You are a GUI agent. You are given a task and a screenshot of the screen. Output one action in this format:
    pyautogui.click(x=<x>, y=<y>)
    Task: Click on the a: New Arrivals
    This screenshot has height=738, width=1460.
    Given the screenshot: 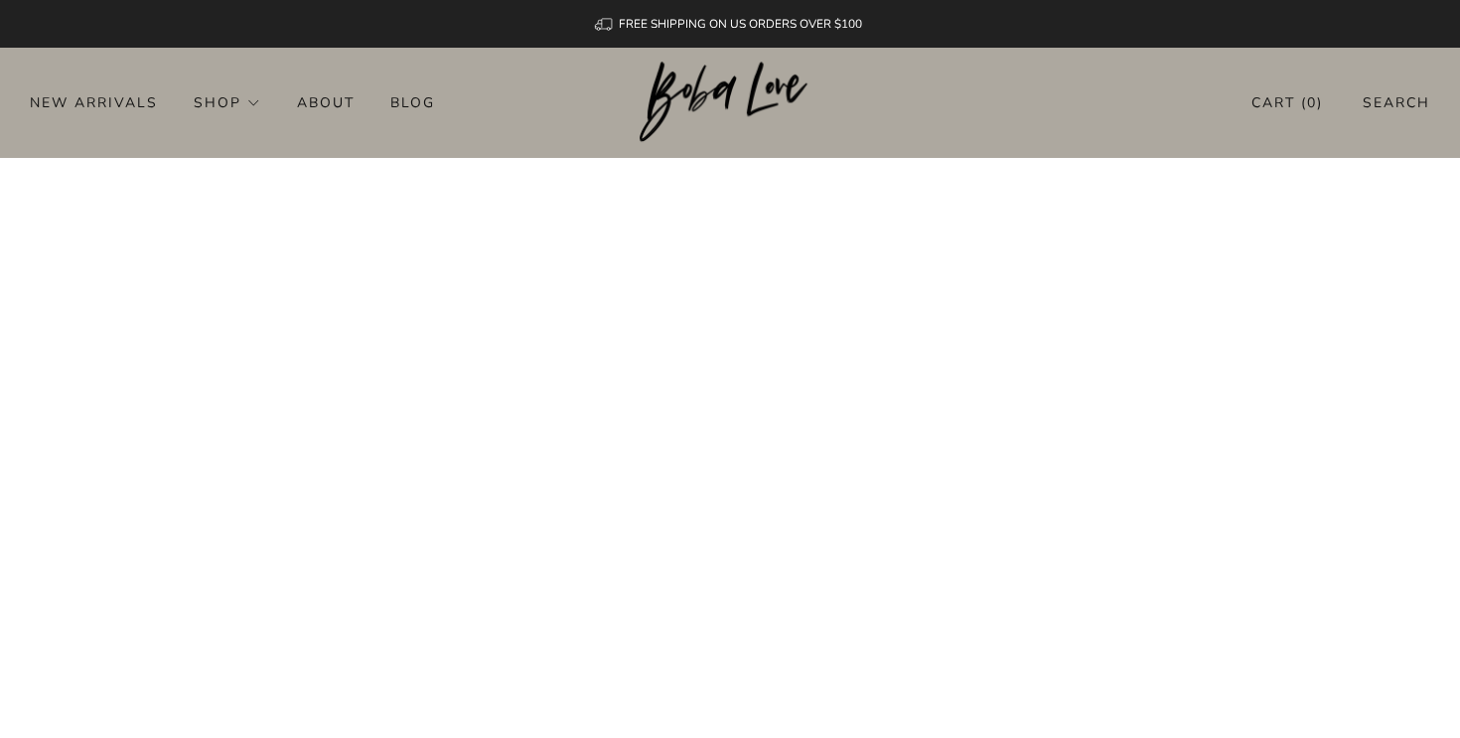 What is the action you would take?
    pyautogui.click(x=93, y=102)
    